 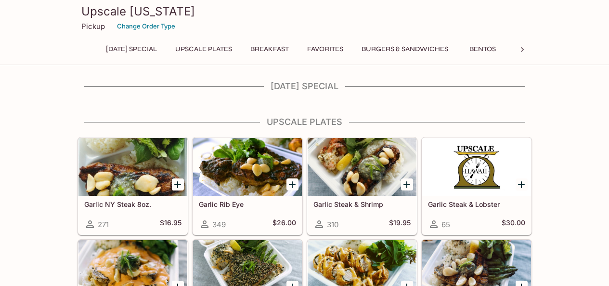 What do you see at coordinates (362, 186) in the screenshot?
I see `a: Garlic Steak & Shrimp310$19.95` at bounding box center [362, 186].